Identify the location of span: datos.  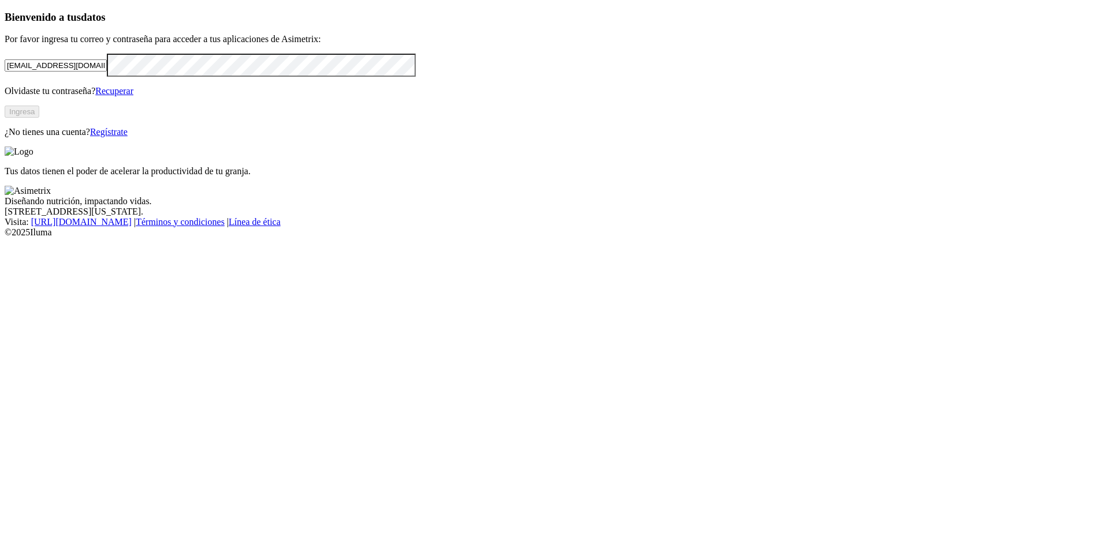
(93, 17).